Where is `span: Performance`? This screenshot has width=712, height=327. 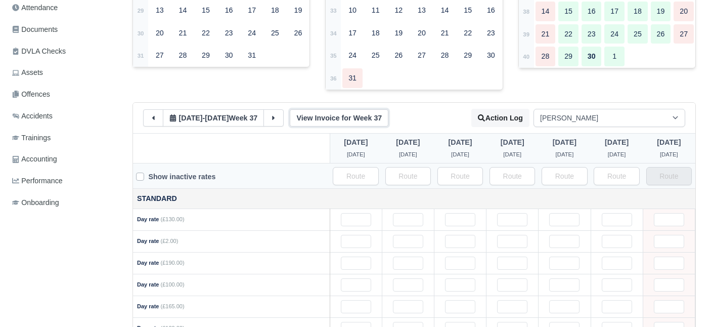
span: Performance is located at coordinates (37, 181).